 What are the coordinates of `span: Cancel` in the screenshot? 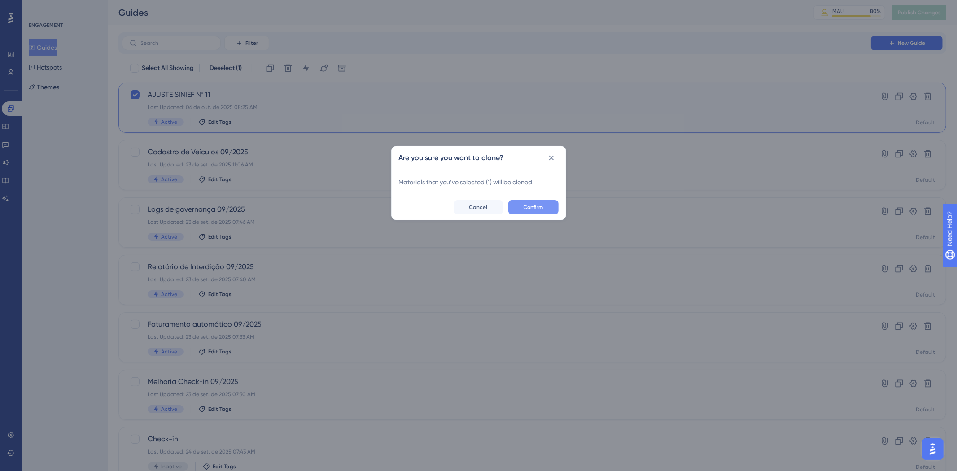 It's located at (478, 207).